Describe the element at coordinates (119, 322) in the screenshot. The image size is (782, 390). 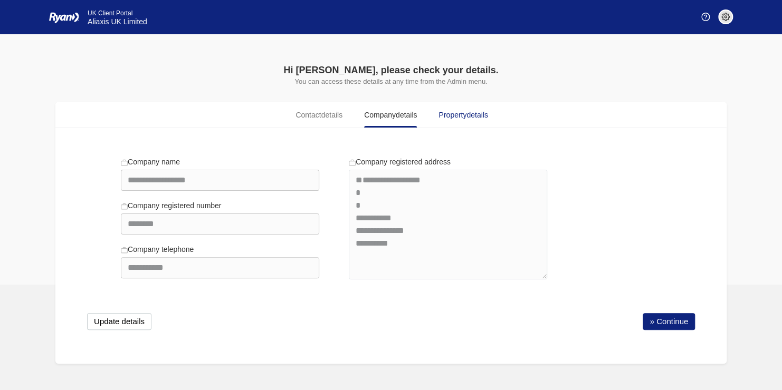
I see `button: Update details` at that location.